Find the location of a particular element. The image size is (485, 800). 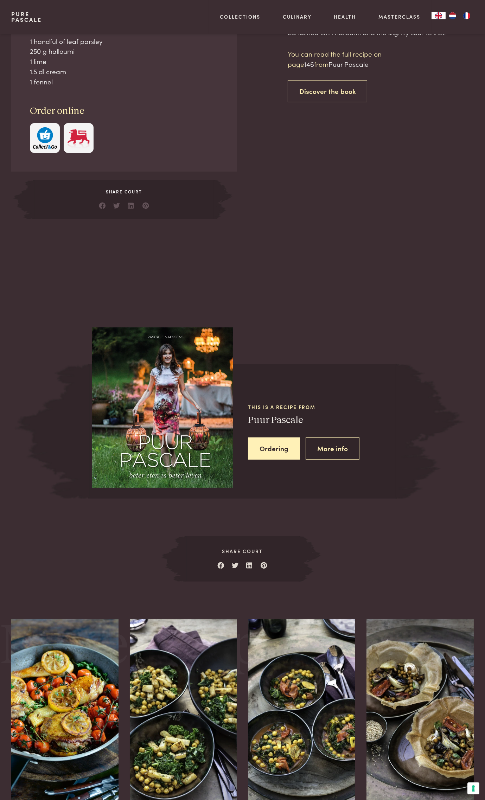

div: 1 lime is located at coordinates (124, 61).